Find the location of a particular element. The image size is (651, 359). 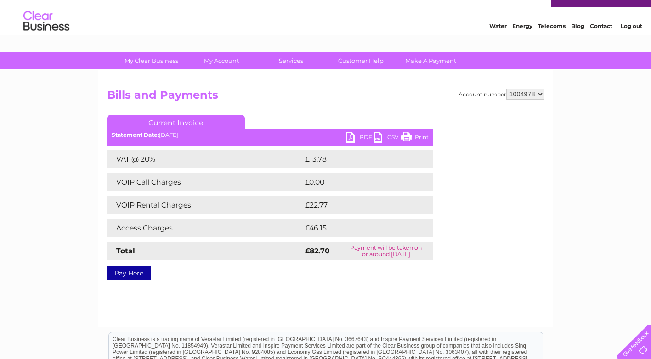

td: £22.77 is located at coordinates (358, 205).